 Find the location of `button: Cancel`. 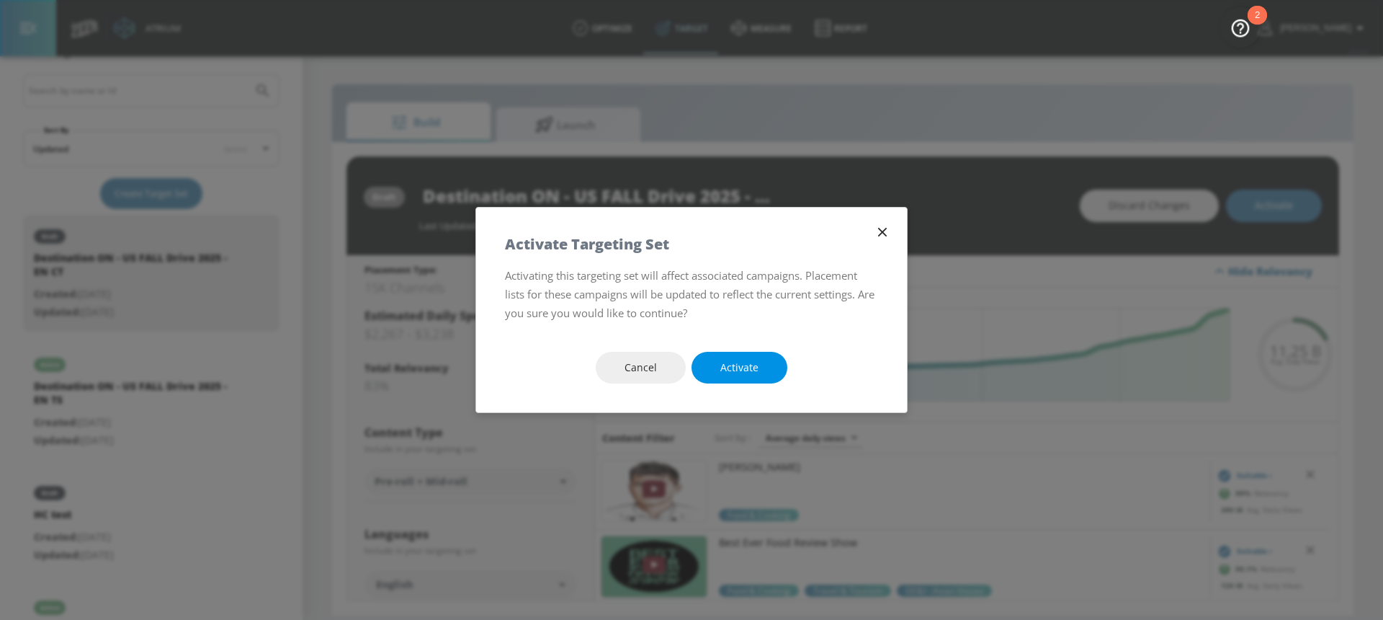

button: Cancel is located at coordinates (640, 367).